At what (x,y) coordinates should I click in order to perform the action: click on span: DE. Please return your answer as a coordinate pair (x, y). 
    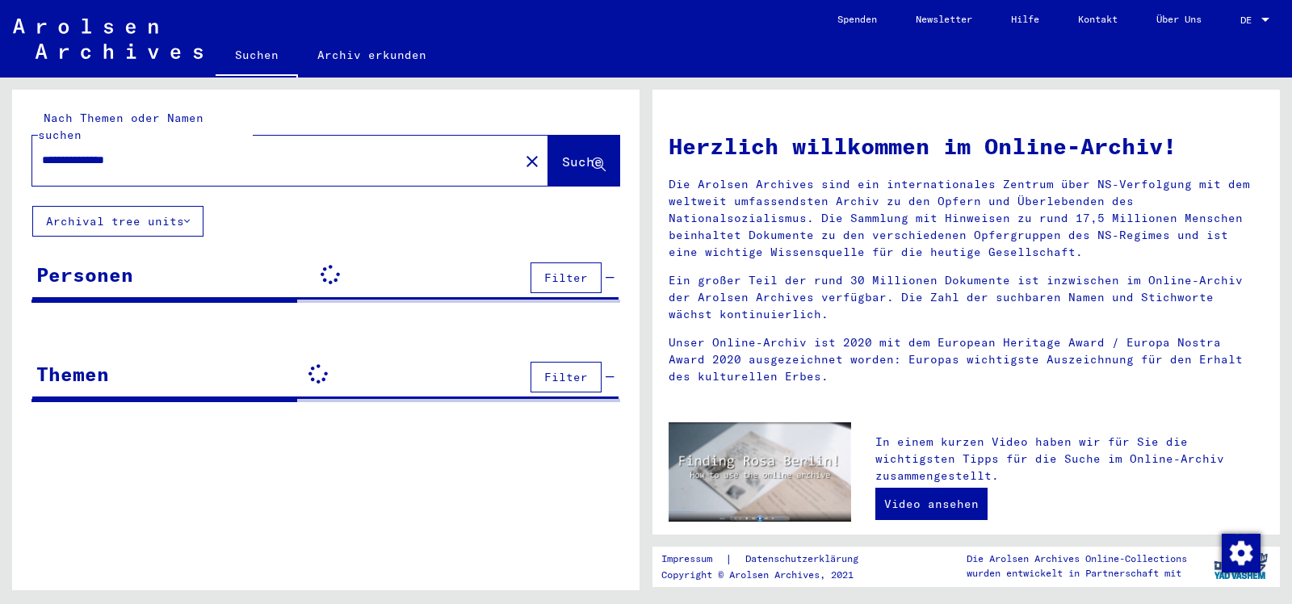
    Looking at the image, I should click on (1249, 20).